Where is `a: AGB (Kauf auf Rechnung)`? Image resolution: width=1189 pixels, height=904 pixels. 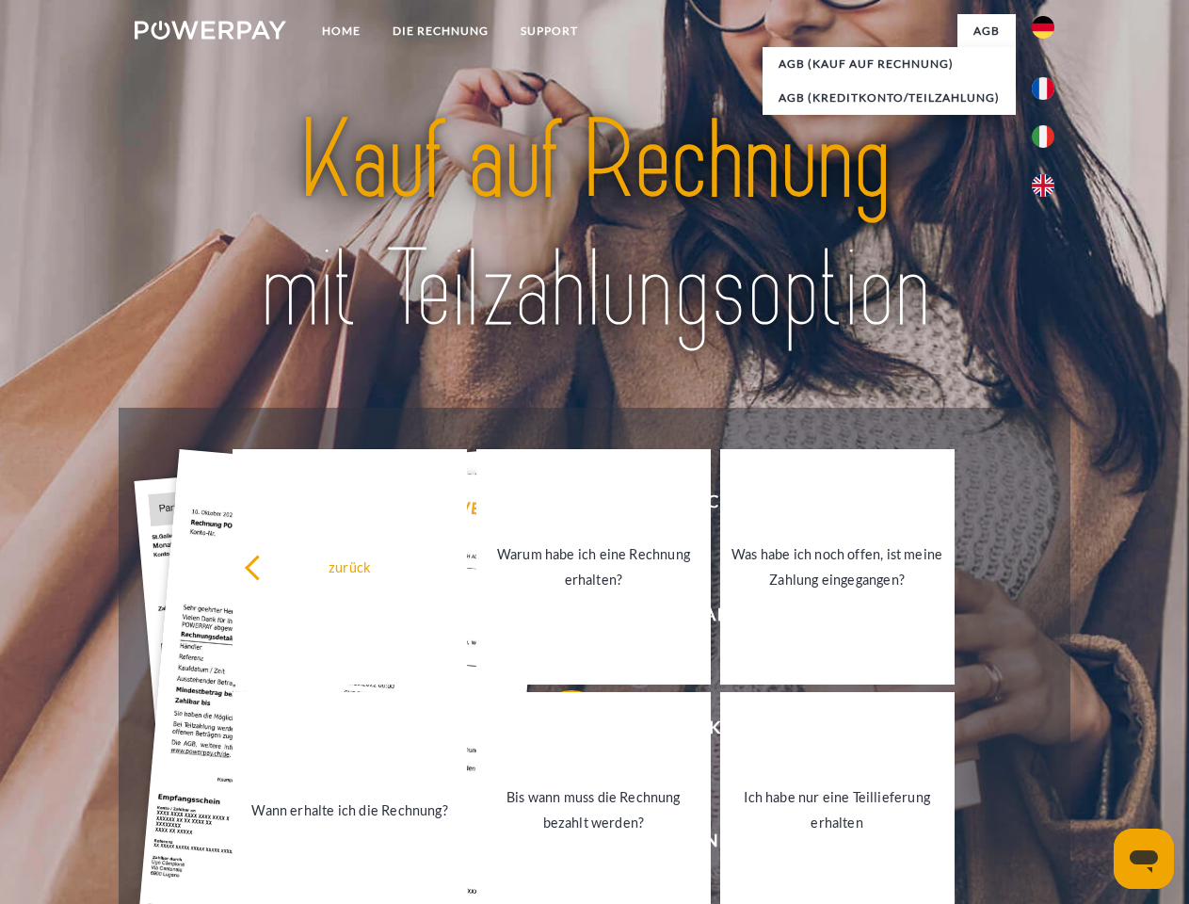 a: AGB (Kauf auf Rechnung) is located at coordinates (889, 64).